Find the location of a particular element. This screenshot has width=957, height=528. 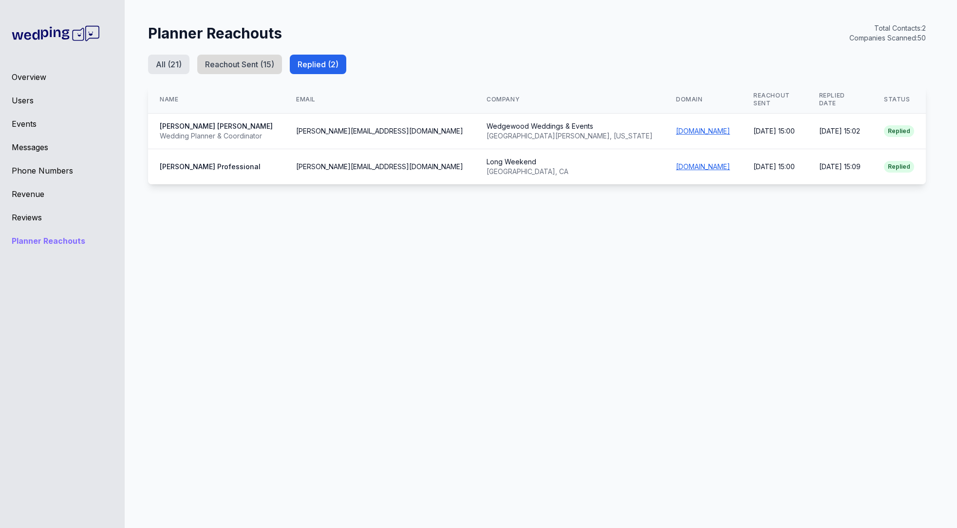

th: Replied Date is located at coordinates (840, 99).